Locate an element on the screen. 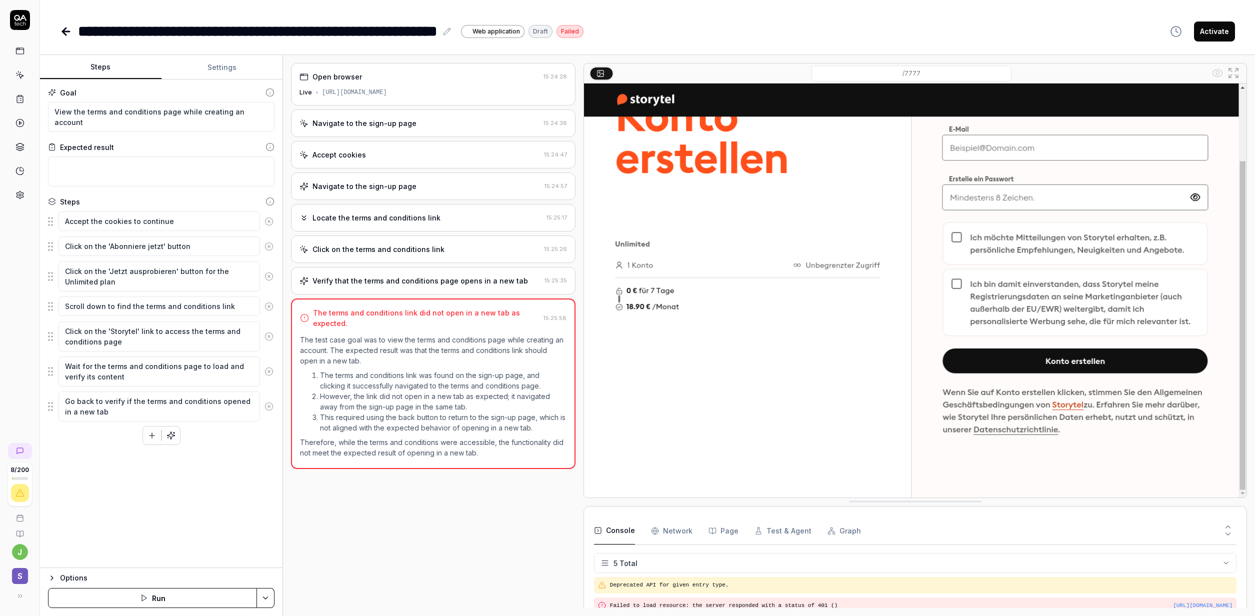 The height and width of the screenshot is (616, 1255). div: Options is located at coordinates (167, 578).